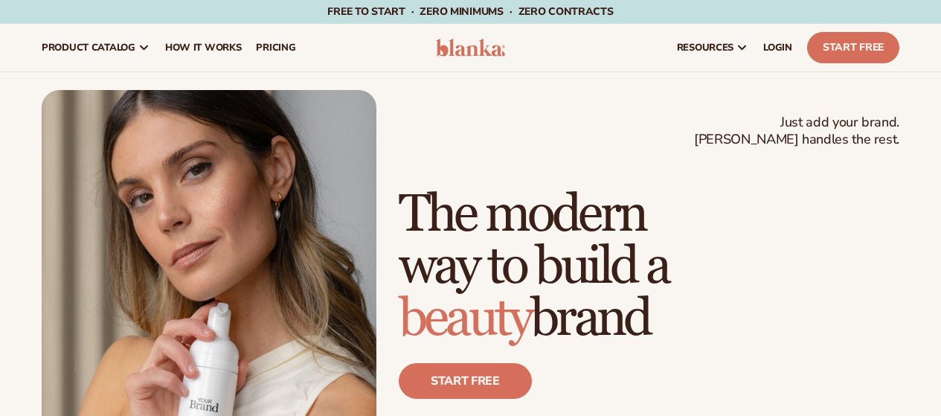  What do you see at coordinates (471, 48) in the screenshot?
I see `img: logo` at bounding box center [471, 48].